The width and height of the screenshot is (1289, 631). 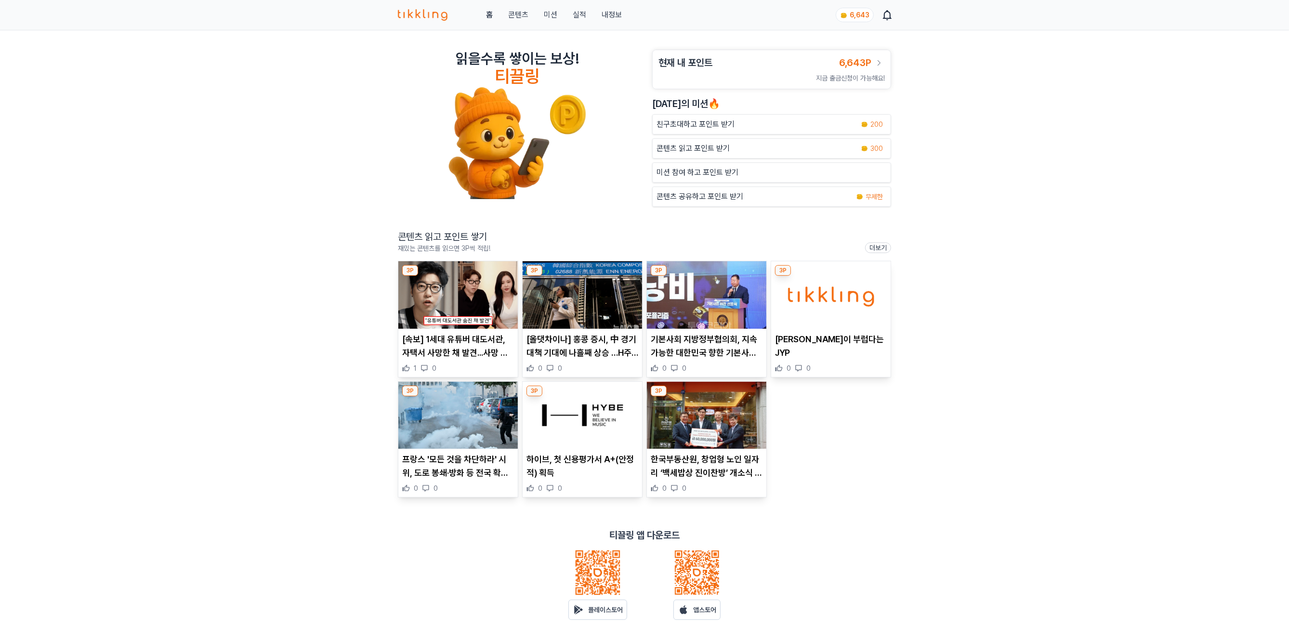 I want to click on a: 내정보, so click(x=612, y=15).